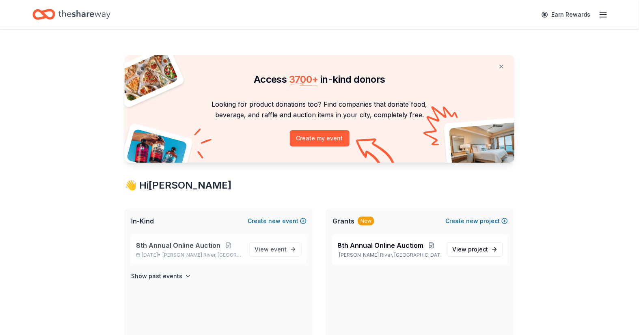  I want to click on a: Earn Rewards, so click(566, 15).